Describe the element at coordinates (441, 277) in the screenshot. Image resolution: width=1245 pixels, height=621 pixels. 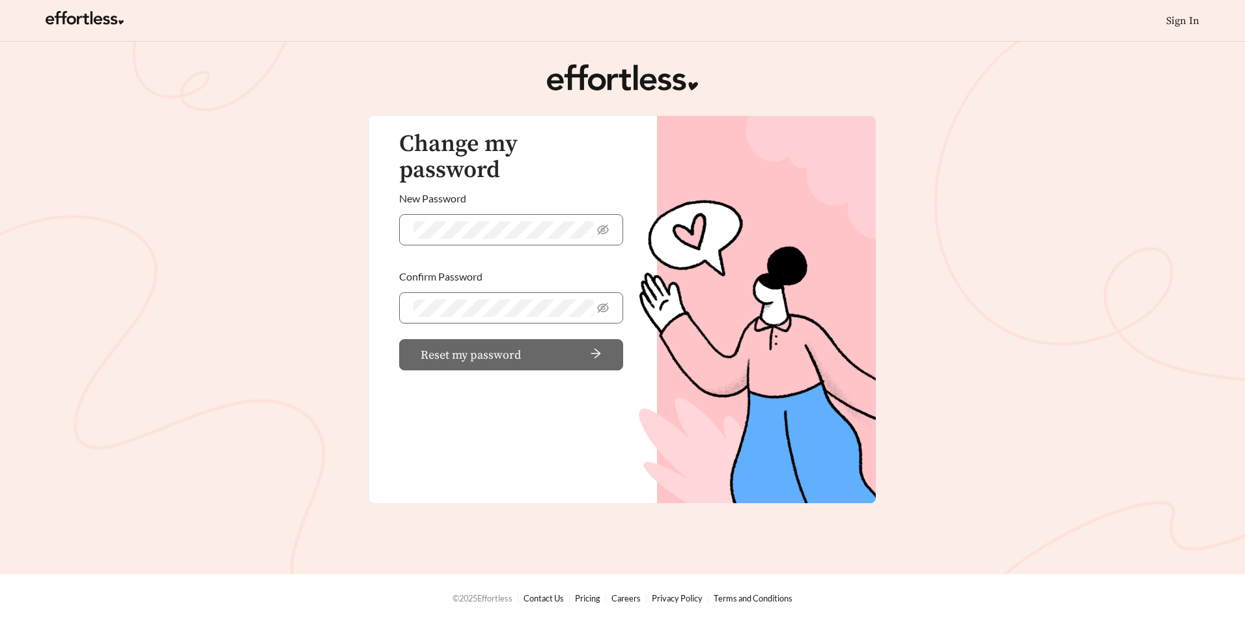
I see `label: Confirm Password` at that location.